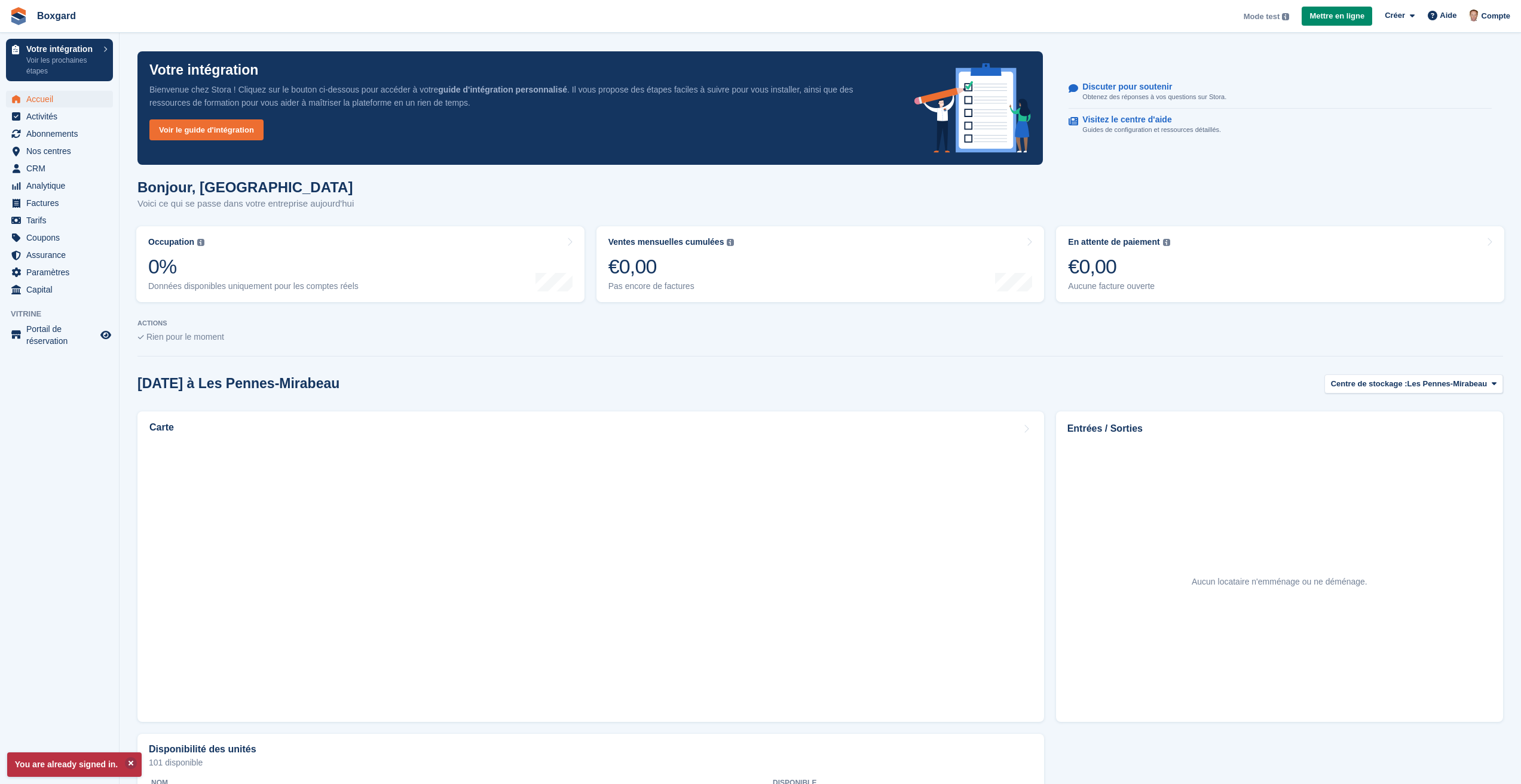 The image size is (1521, 784). I want to click on span: Aide, so click(1448, 16).